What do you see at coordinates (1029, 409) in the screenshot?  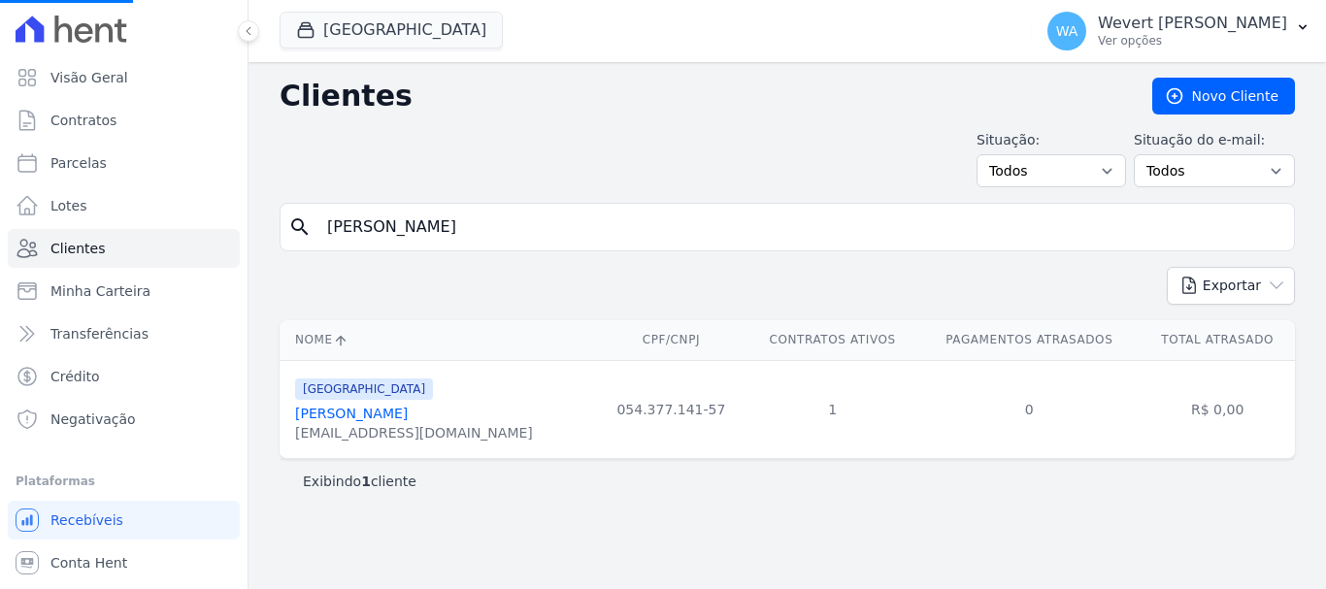 I see `td: 0` at bounding box center [1029, 409].